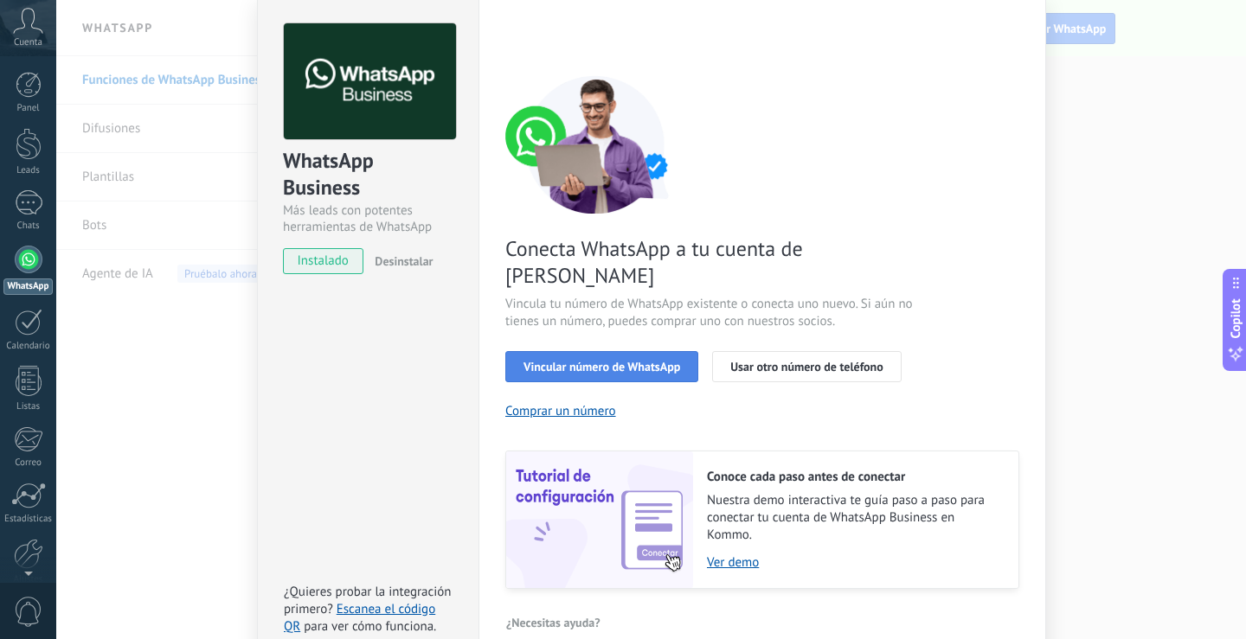  Describe the element at coordinates (403, 261) in the screenshot. I see `span: Desinstalar` at that location.